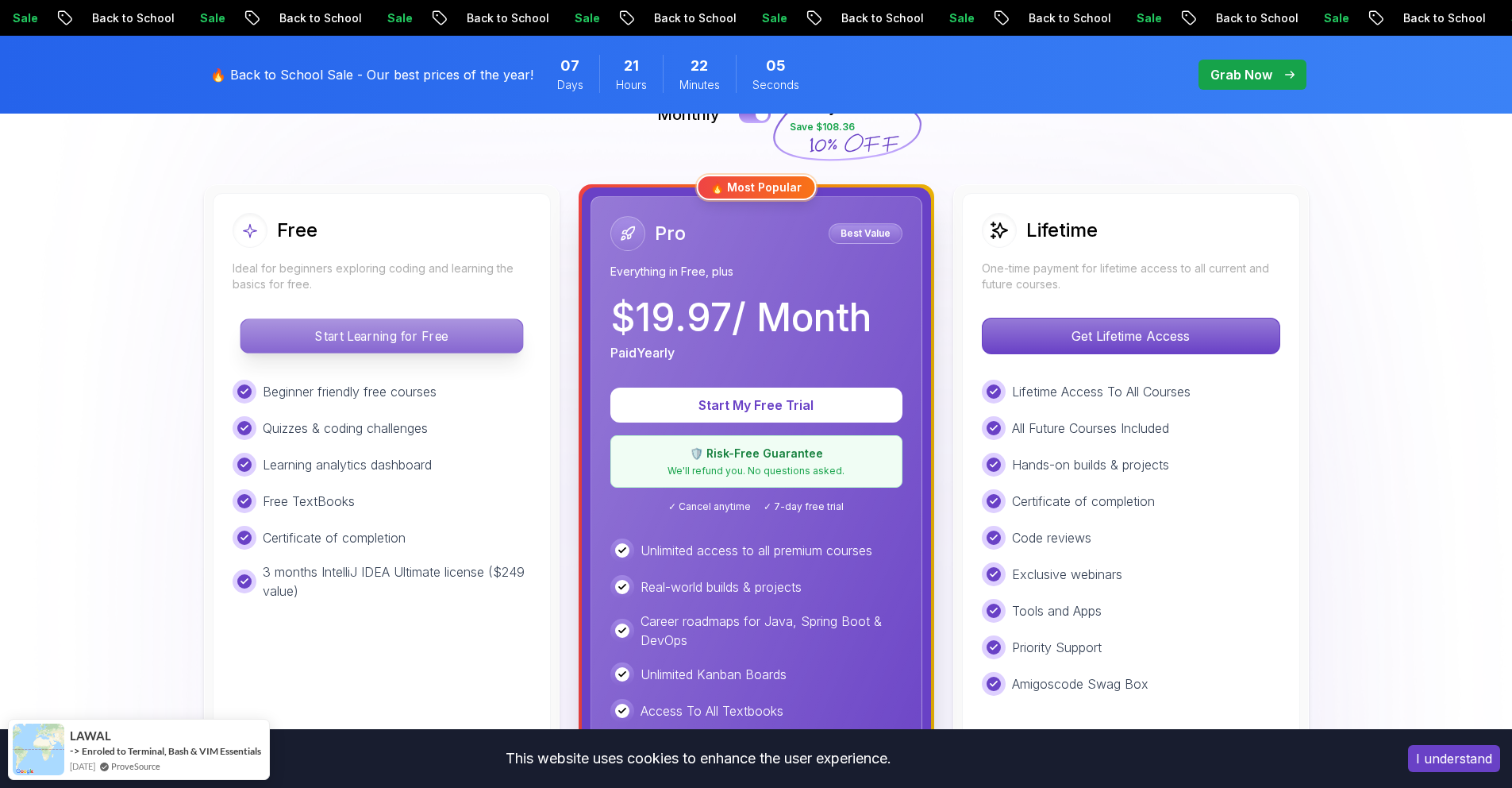  What do you see at coordinates (632, 85) in the screenshot?
I see `span: Hours` at bounding box center [632, 85].